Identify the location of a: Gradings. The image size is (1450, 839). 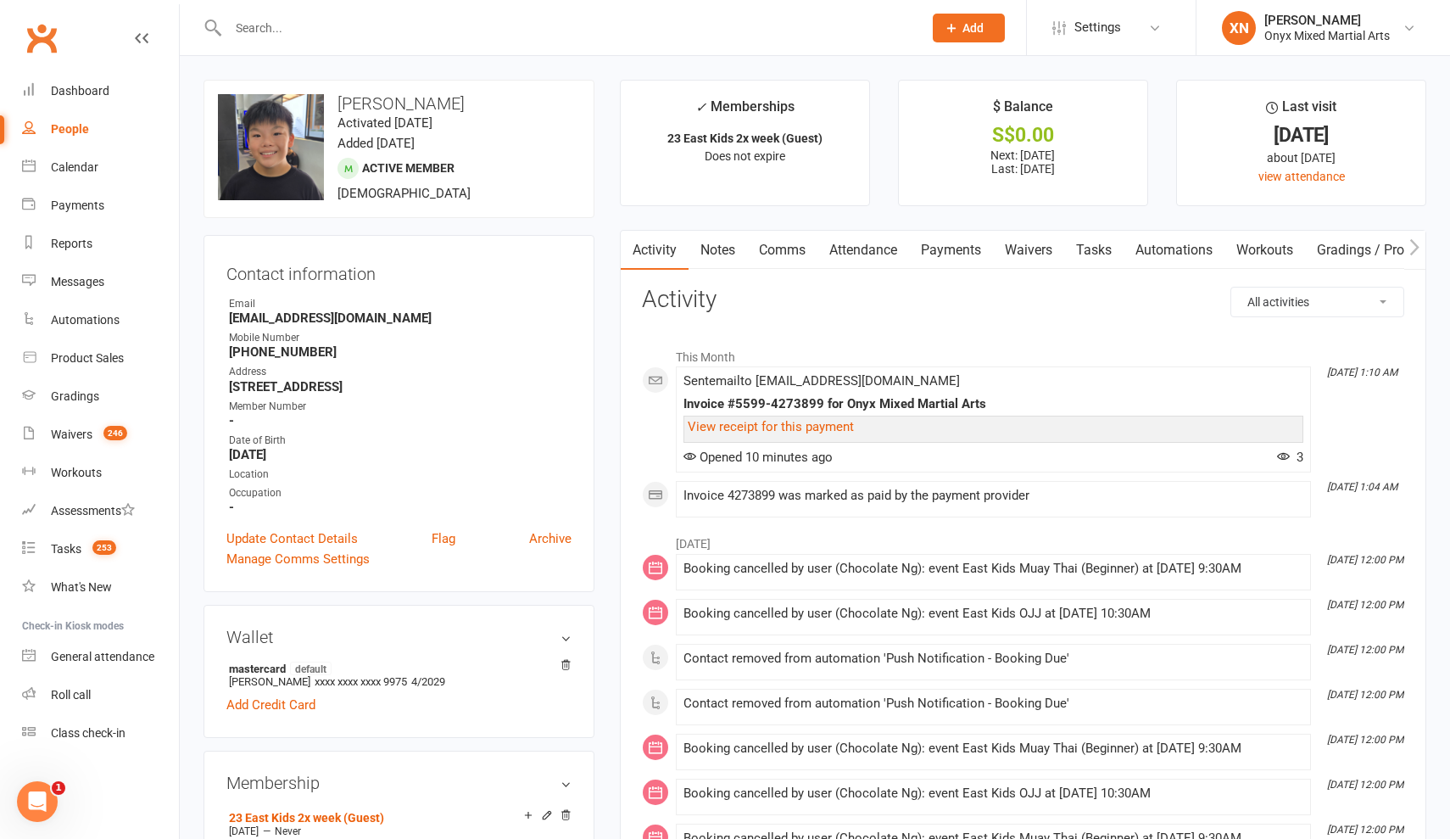
(100, 396).